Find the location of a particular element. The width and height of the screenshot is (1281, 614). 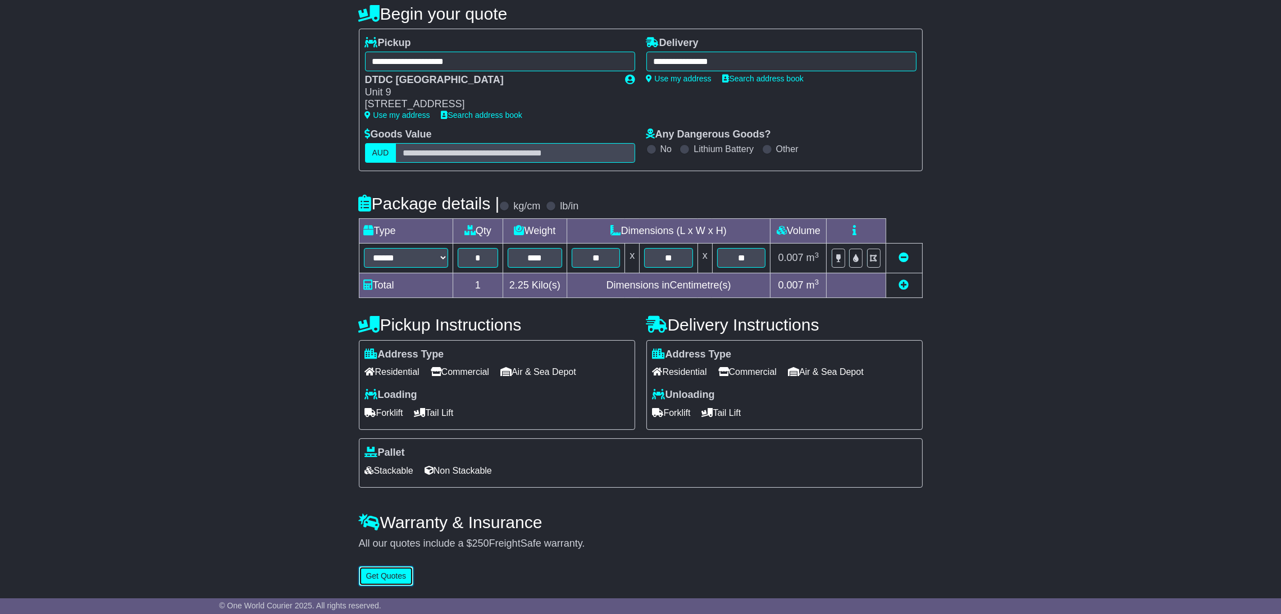

label: Lithium Battery is located at coordinates (723, 149).